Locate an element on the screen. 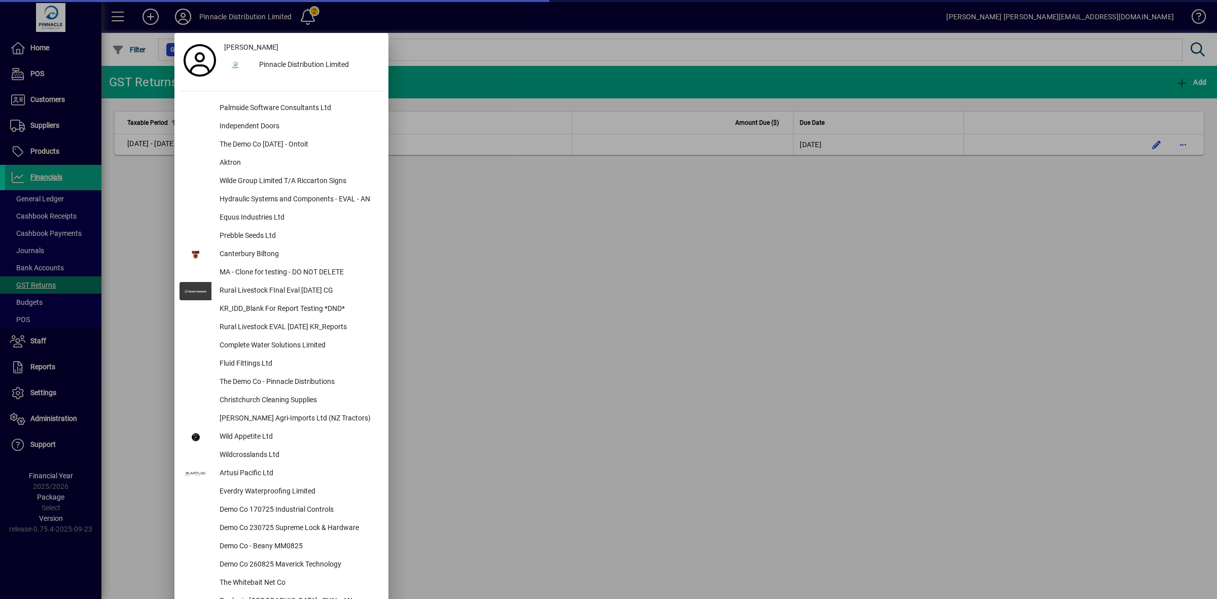 This screenshot has width=1217, height=599. button: Aktron is located at coordinates (282, 163).